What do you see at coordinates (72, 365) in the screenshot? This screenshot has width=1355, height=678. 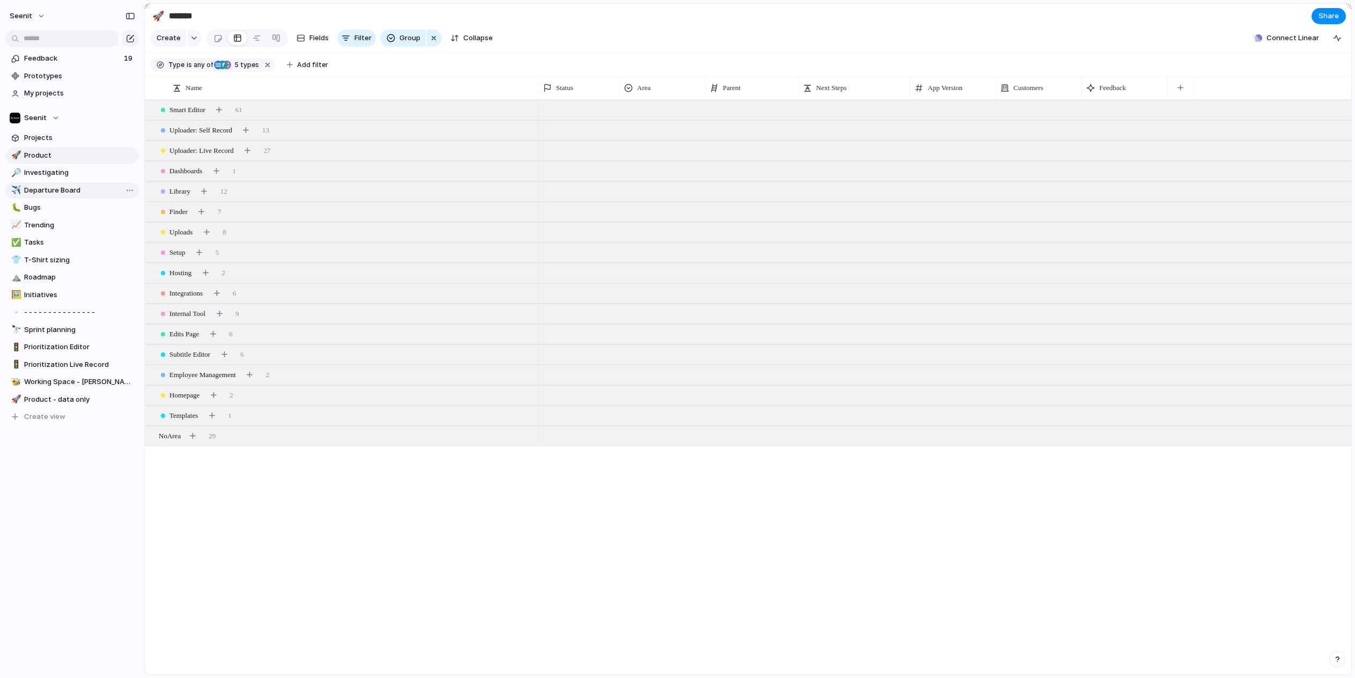 I see `div: 🚦Prioritization Live Record` at bounding box center [72, 365].